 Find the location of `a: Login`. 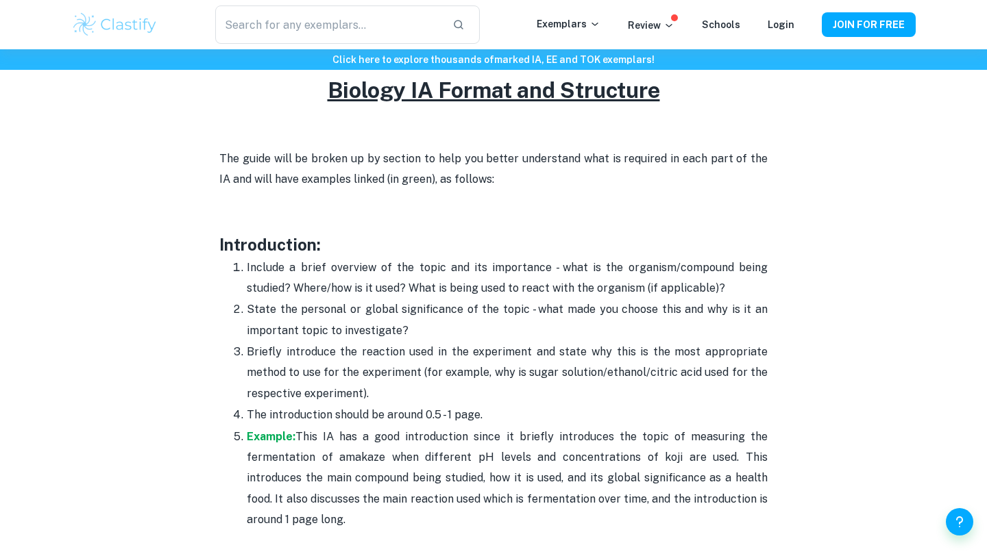

a: Login is located at coordinates (781, 25).